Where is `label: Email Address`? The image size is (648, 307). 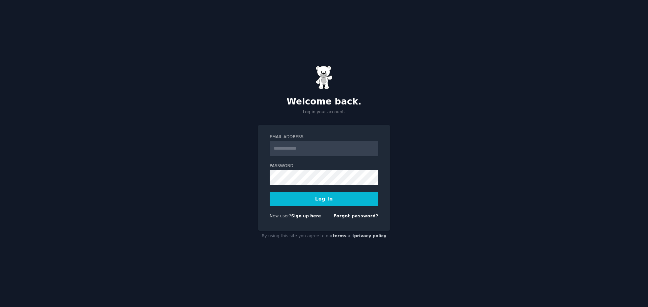 label: Email Address is located at coordinates (324, 137).